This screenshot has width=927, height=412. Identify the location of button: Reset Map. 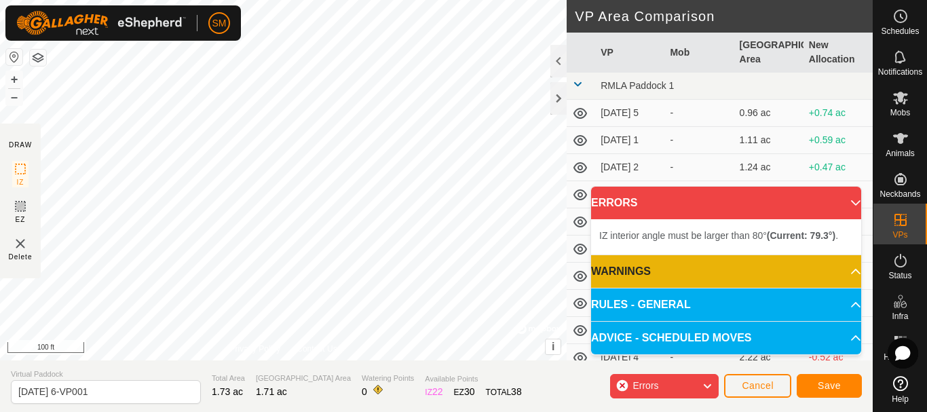
(14, 57).